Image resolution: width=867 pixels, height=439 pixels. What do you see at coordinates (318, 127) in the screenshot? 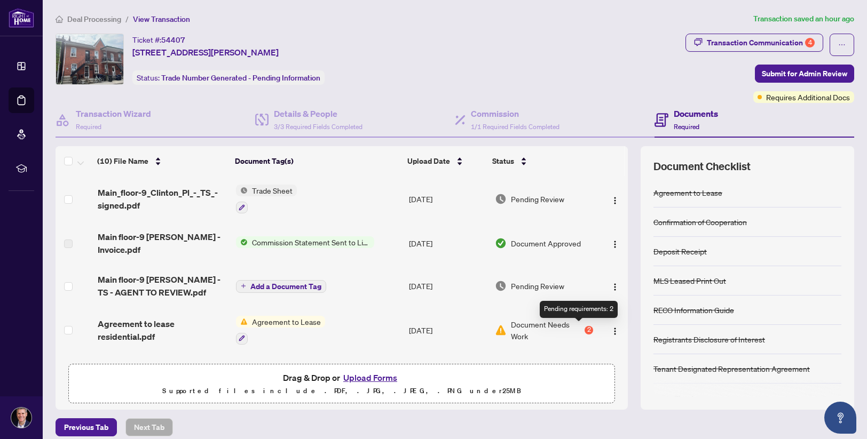
I see `span: 3/3 Required Fields Completed` at bounding box center [318, 127].